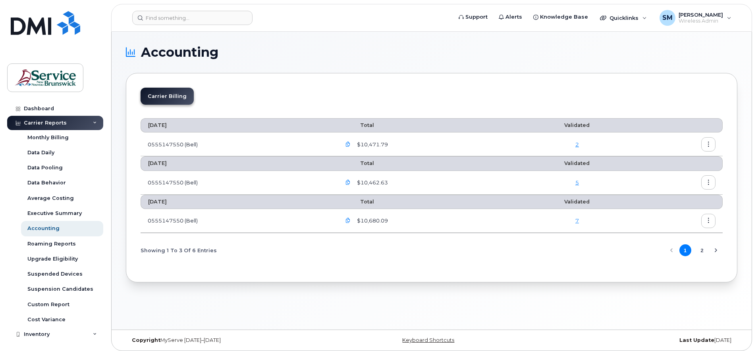  What do you see at coordinates (179, 52) in the screenshot?
I see `span: Accounting` at bounding box center [179, 52].